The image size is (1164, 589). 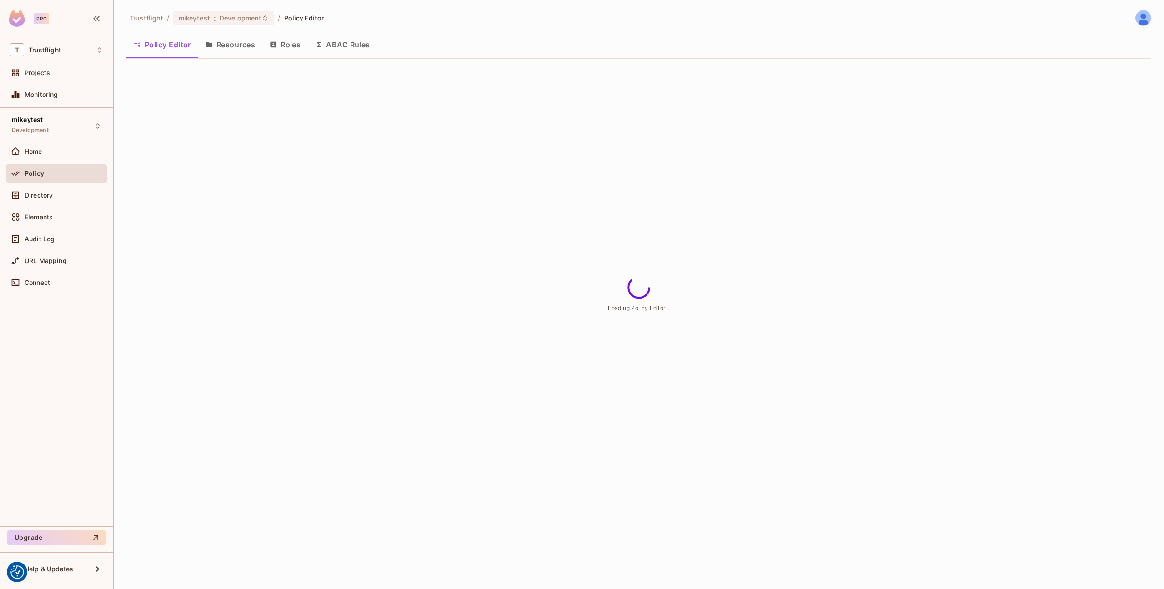 I want to click on img: Mikey Forbes, so click(x=1144, y=18).